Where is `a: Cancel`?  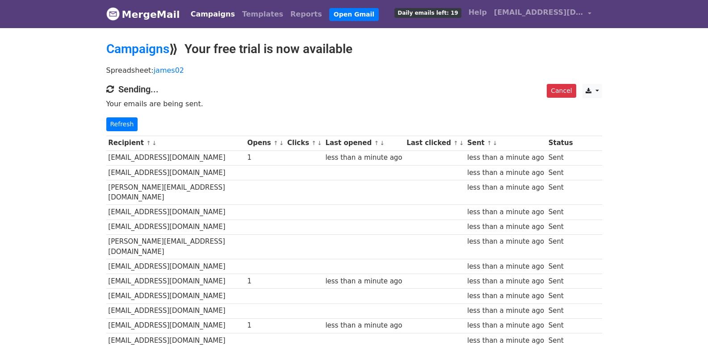 a: Cancel is located at coordinates (561, 91).